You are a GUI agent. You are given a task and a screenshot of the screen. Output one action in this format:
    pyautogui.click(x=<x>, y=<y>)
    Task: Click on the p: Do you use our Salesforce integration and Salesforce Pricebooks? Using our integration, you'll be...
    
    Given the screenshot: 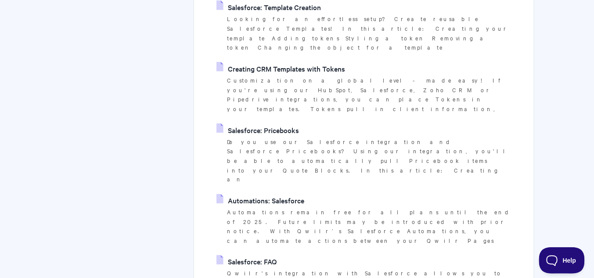 What is the action you would take?
    pyautogui.click(x=369, y=161)
    